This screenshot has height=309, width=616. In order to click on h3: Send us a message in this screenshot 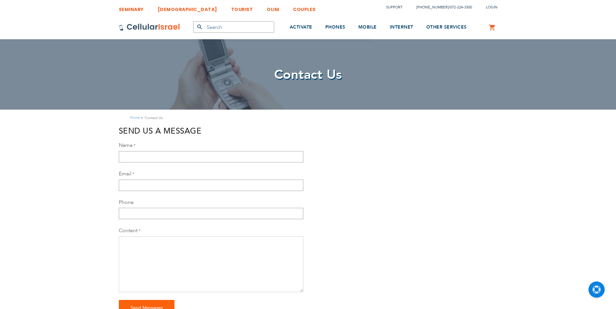, I will do `click(211, 131)`.